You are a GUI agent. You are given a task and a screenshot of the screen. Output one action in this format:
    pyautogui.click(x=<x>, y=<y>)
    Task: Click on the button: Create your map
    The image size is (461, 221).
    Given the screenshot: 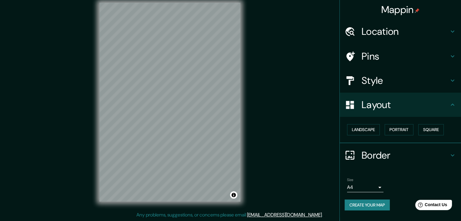 What is the action you would take?
    pyautogui.click(x=367, y=205)
    